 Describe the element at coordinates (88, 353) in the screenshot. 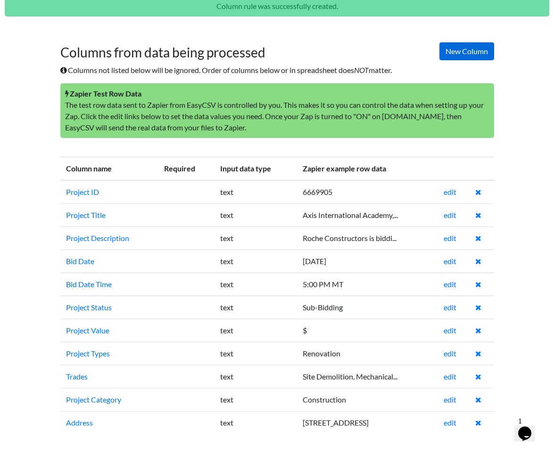

I see `a: Project Types` at that location.